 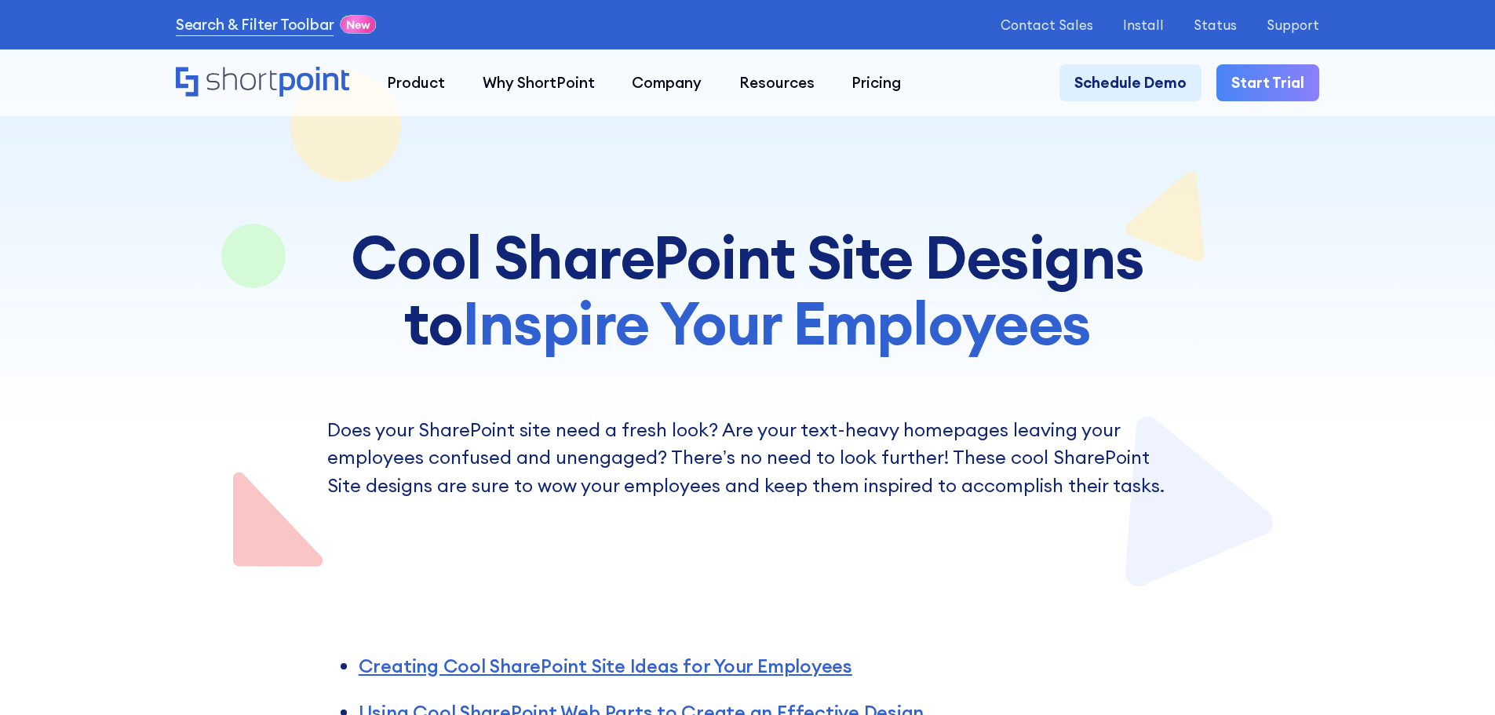 I want to click on a: Creating Cool SharePoint Site Ideas for Your Employees, so click(x=605, y=665).